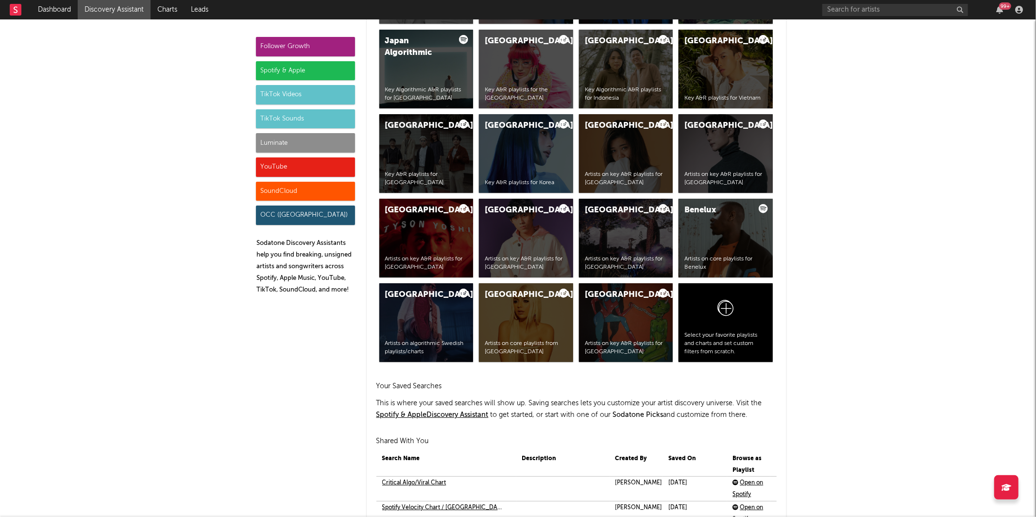 This screenshot has height=517, width=1036. What do you see at coordinates (305, 47) in the screenshot?
I see `div: Follower Growth` at bounding box center [305, 47].